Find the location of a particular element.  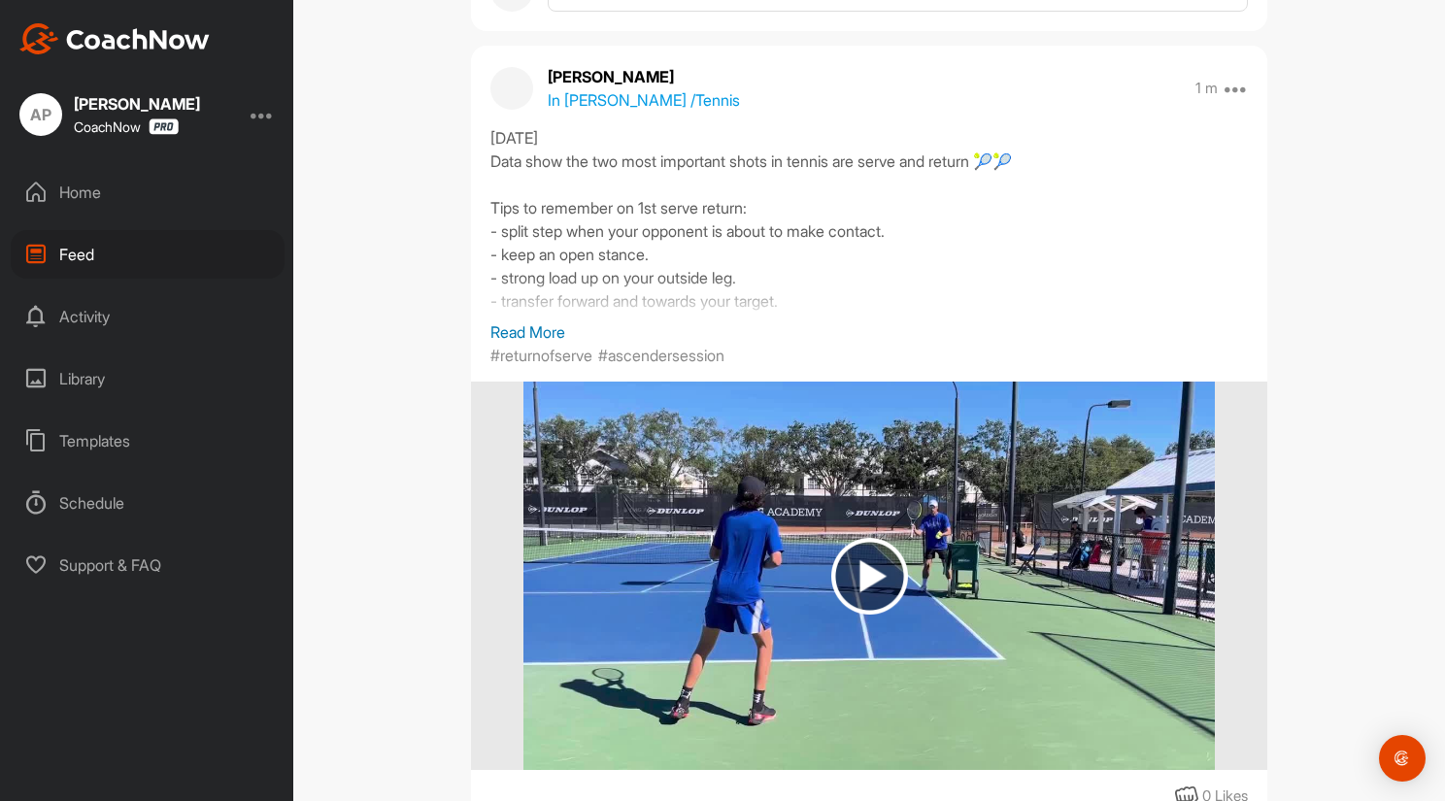

div: AP is located at coordinates (41, 115).